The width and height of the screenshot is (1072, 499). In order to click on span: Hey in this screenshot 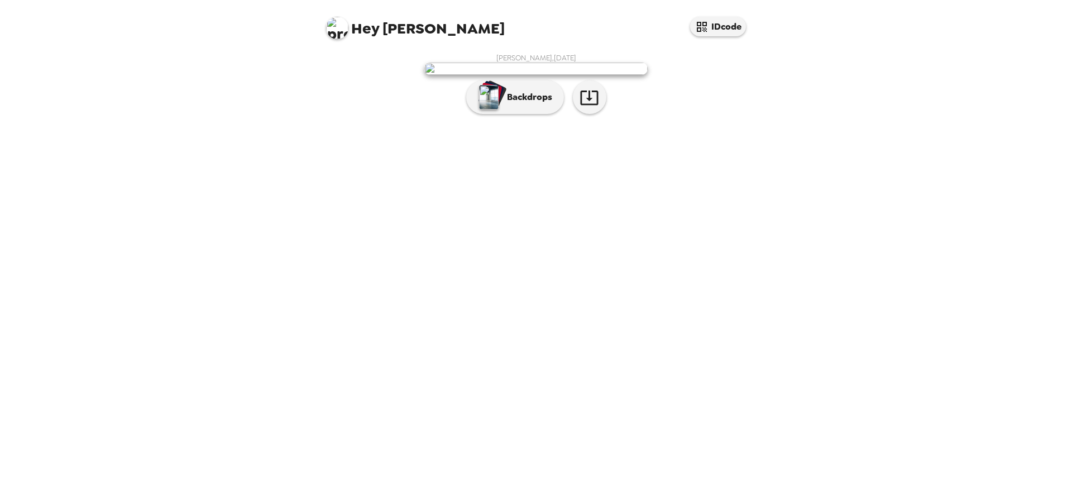, I will do `click(365, 28)`.